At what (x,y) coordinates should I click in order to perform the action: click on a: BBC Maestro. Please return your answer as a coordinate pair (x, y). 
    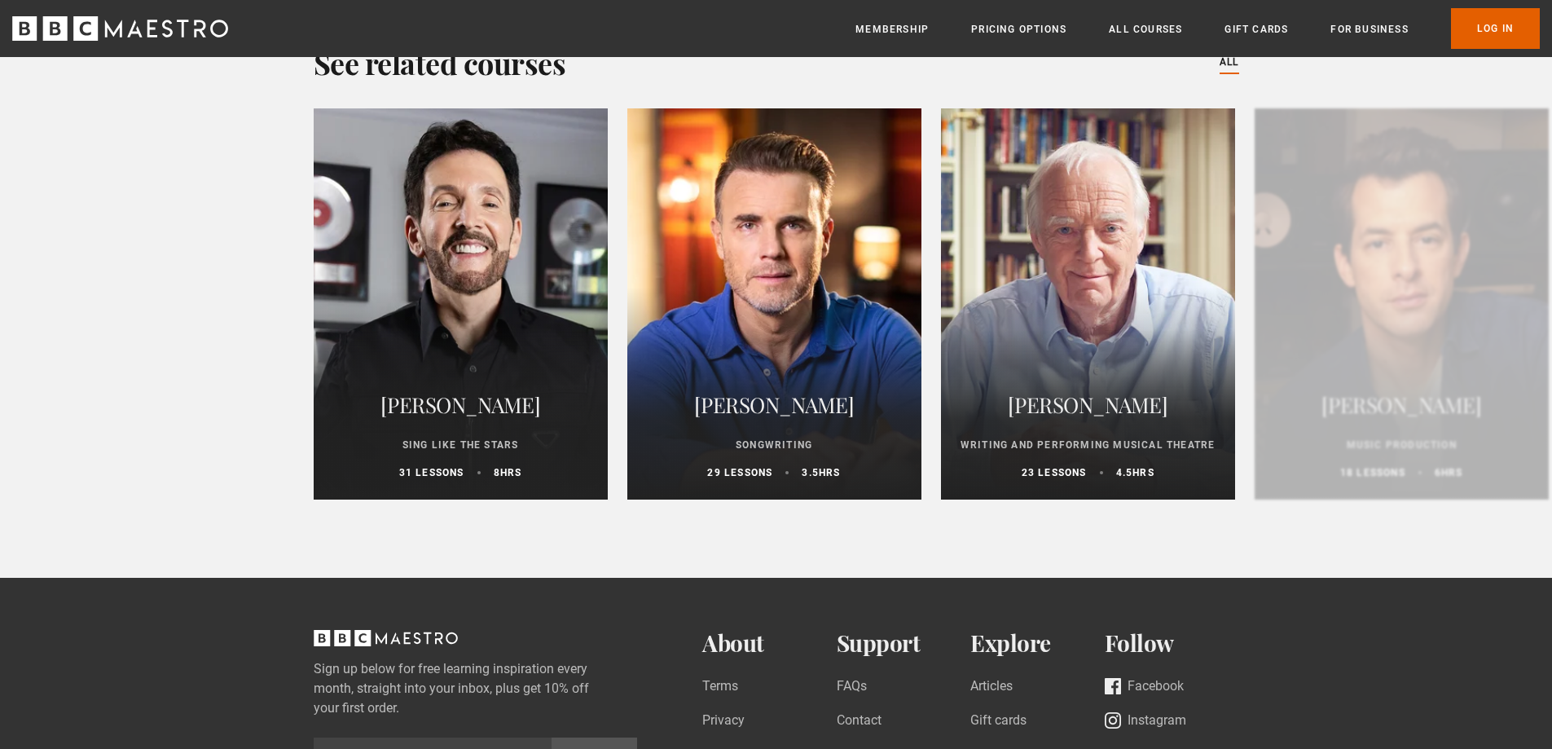
    Looking at the image, I should click on (120, 29).